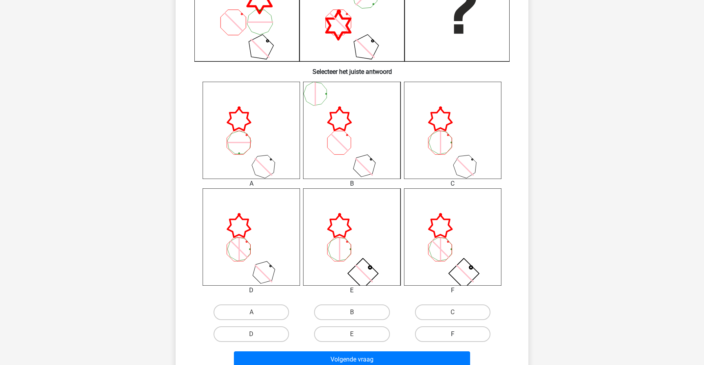 This screenshot has height=365, width=704. What do you see at coordinates (453, 334) in the screenshot?
I see `label: F` at bounding box center [453, 334].